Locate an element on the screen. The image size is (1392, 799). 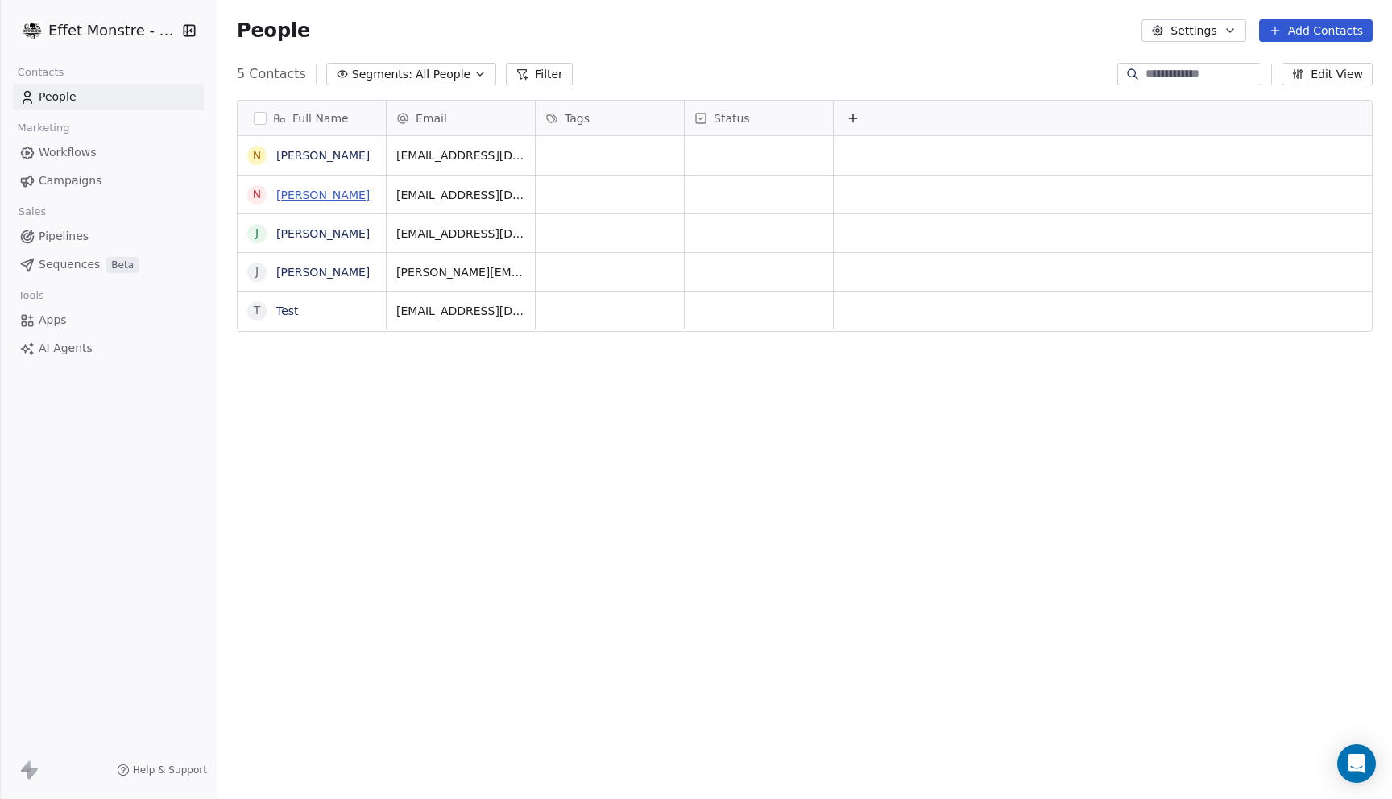
span: Contacts is located at coordinates (40, 72).